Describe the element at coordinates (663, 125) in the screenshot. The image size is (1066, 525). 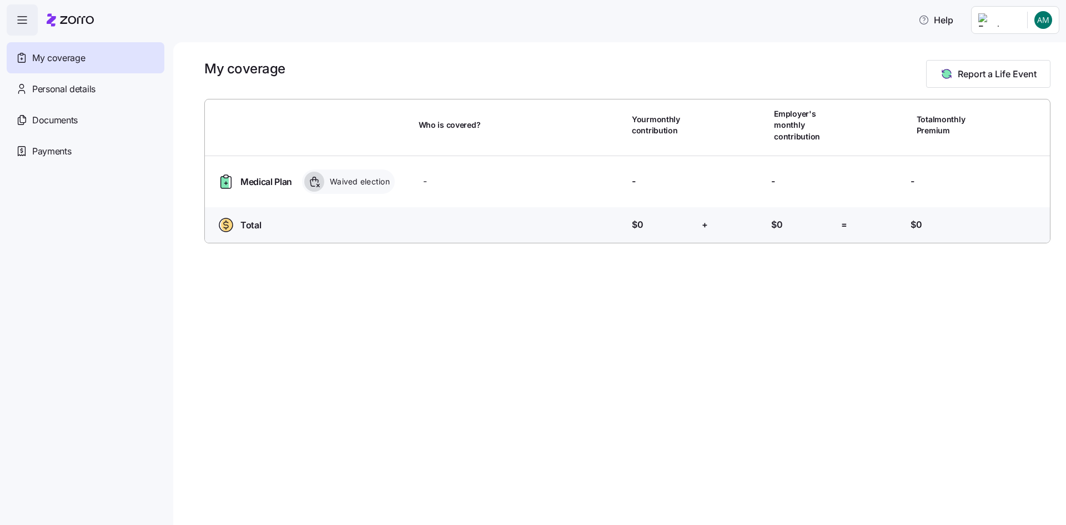
I see `span: Your monthly contribution` at that location.